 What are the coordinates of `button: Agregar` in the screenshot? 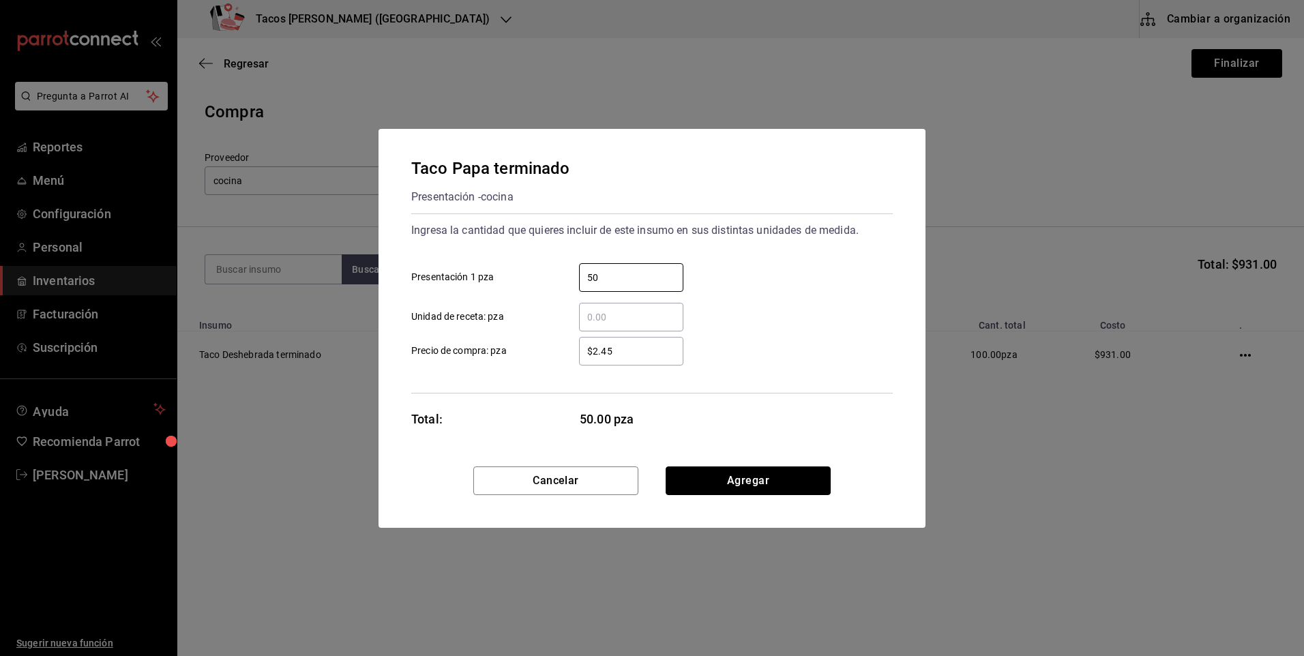 It's located at (748, 481).